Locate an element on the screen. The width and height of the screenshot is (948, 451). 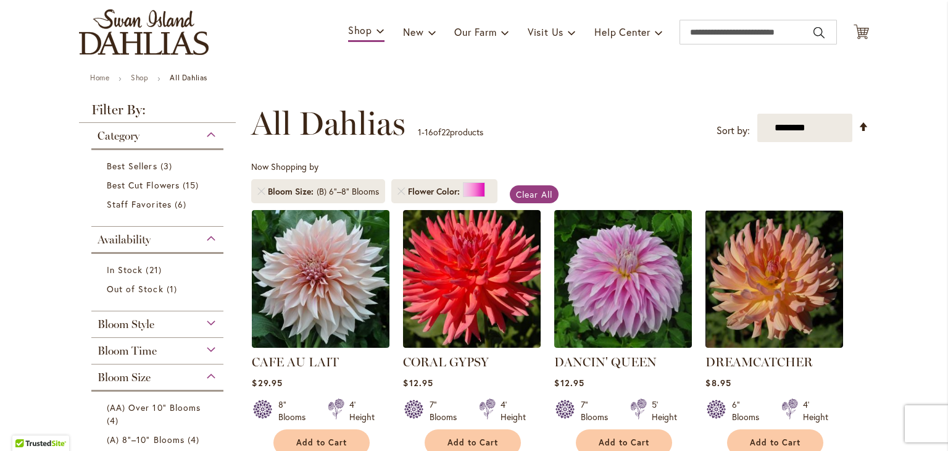
span: Best Cut Flowers is located at coordinates (143, 185).